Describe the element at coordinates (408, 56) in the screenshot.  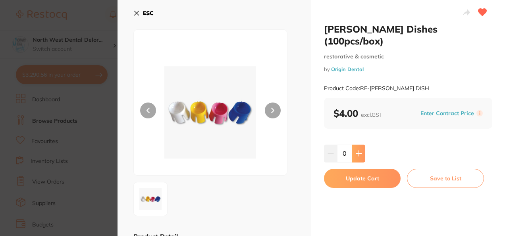
I see `small: restorative & cosmetic` at that location.